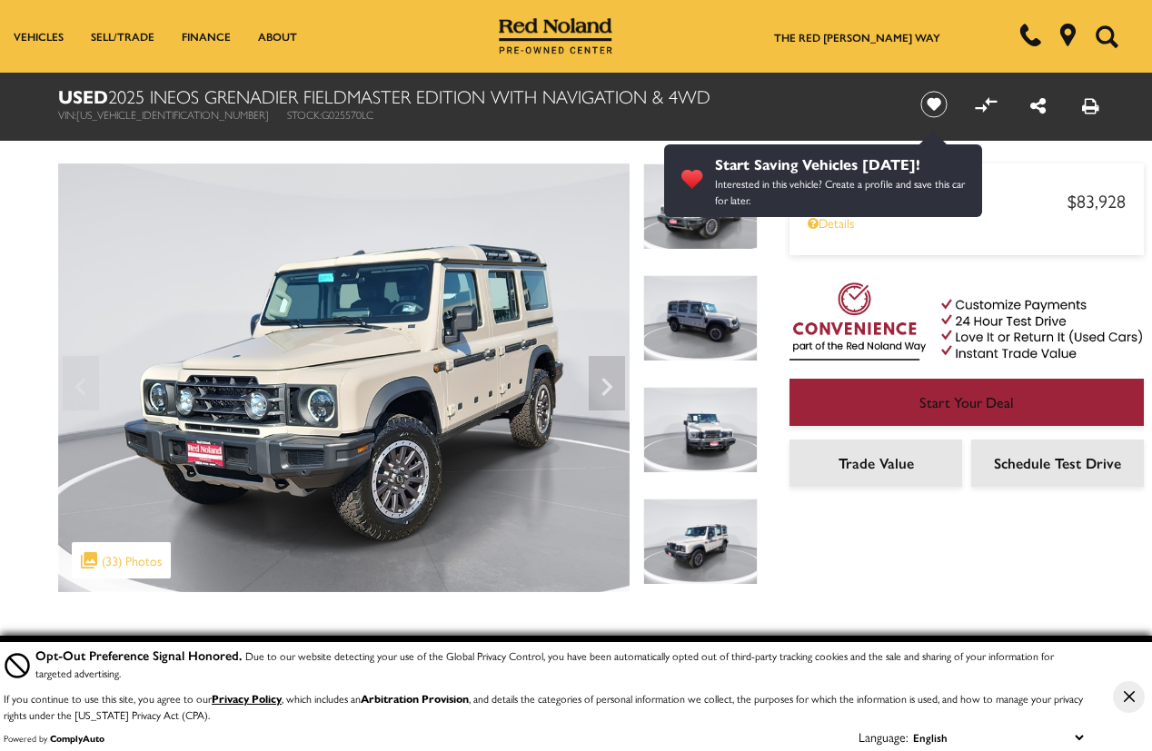  What do you see at coordinates (304, 114) in the screenshot?
I see `span: Stock:` at bounding box center [304, 114].